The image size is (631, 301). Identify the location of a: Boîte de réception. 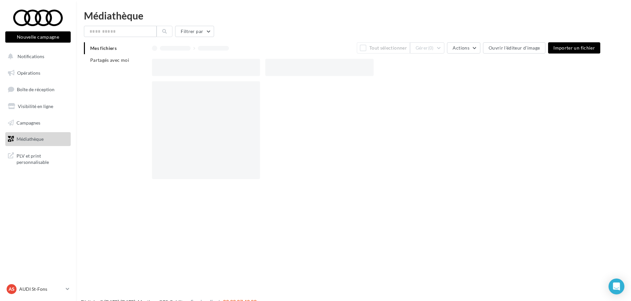
(38, 89).